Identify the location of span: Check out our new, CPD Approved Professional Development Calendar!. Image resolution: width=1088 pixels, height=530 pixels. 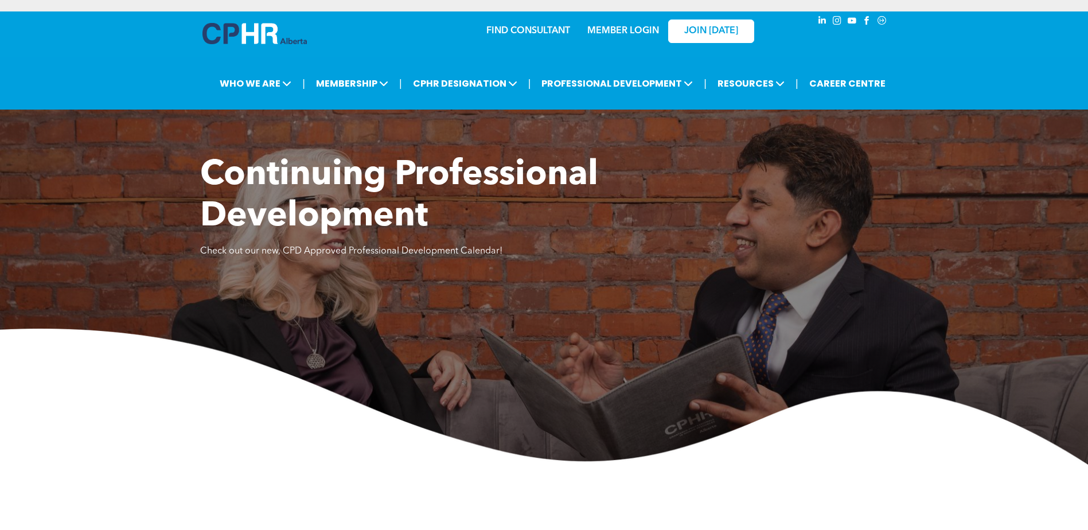
(351, 251).